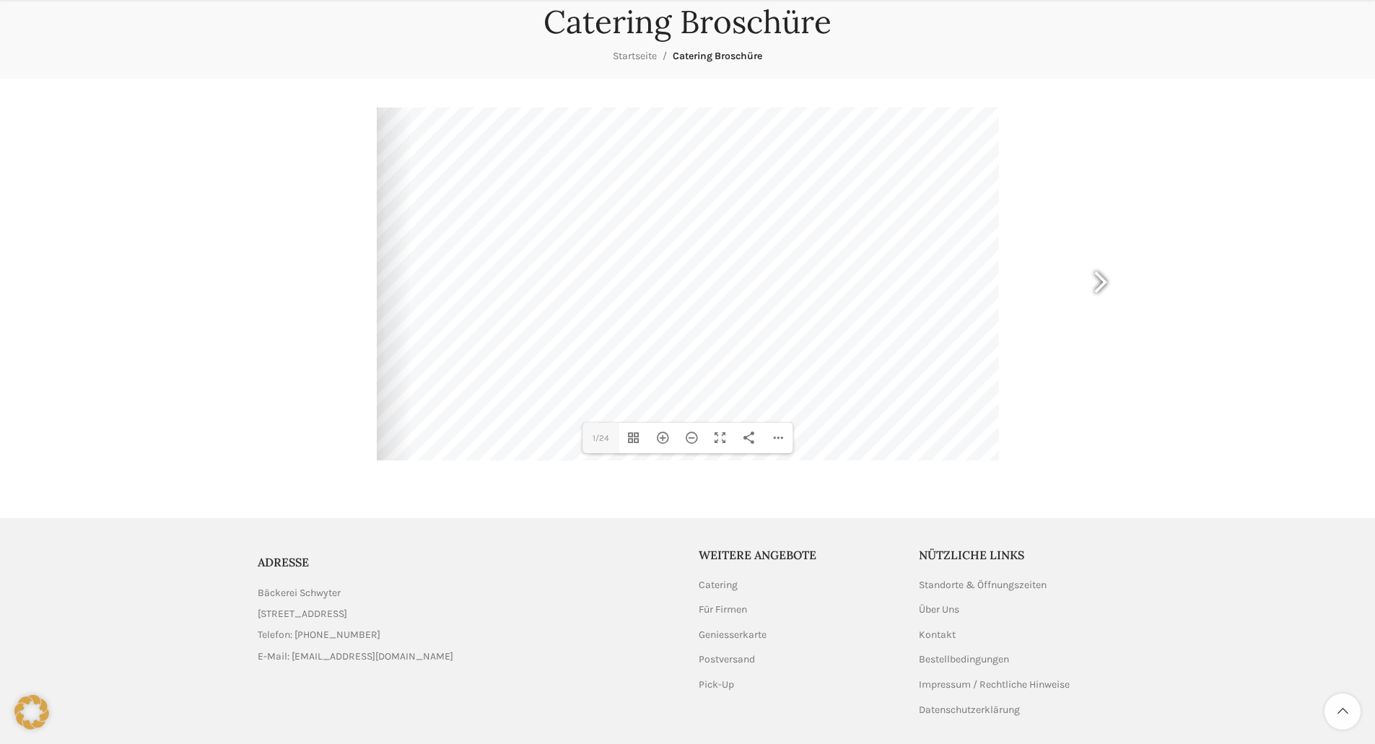 Image resolution: width=1375 pixels, height=744 pixels. What do you see at coordinates (798, 555) in the screenshot?
I see `h5: Weitere Angebote` at bounding box center [798, 555].